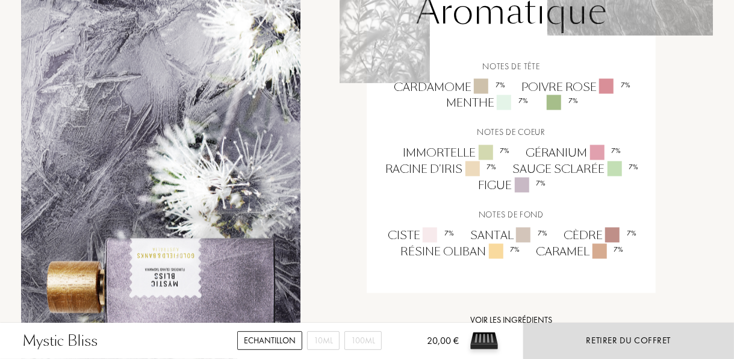  What do you see at coordinates (510, 320) in the screenshot?
I see `div: Voir les ingrédients` at bounding box center [510, 320].